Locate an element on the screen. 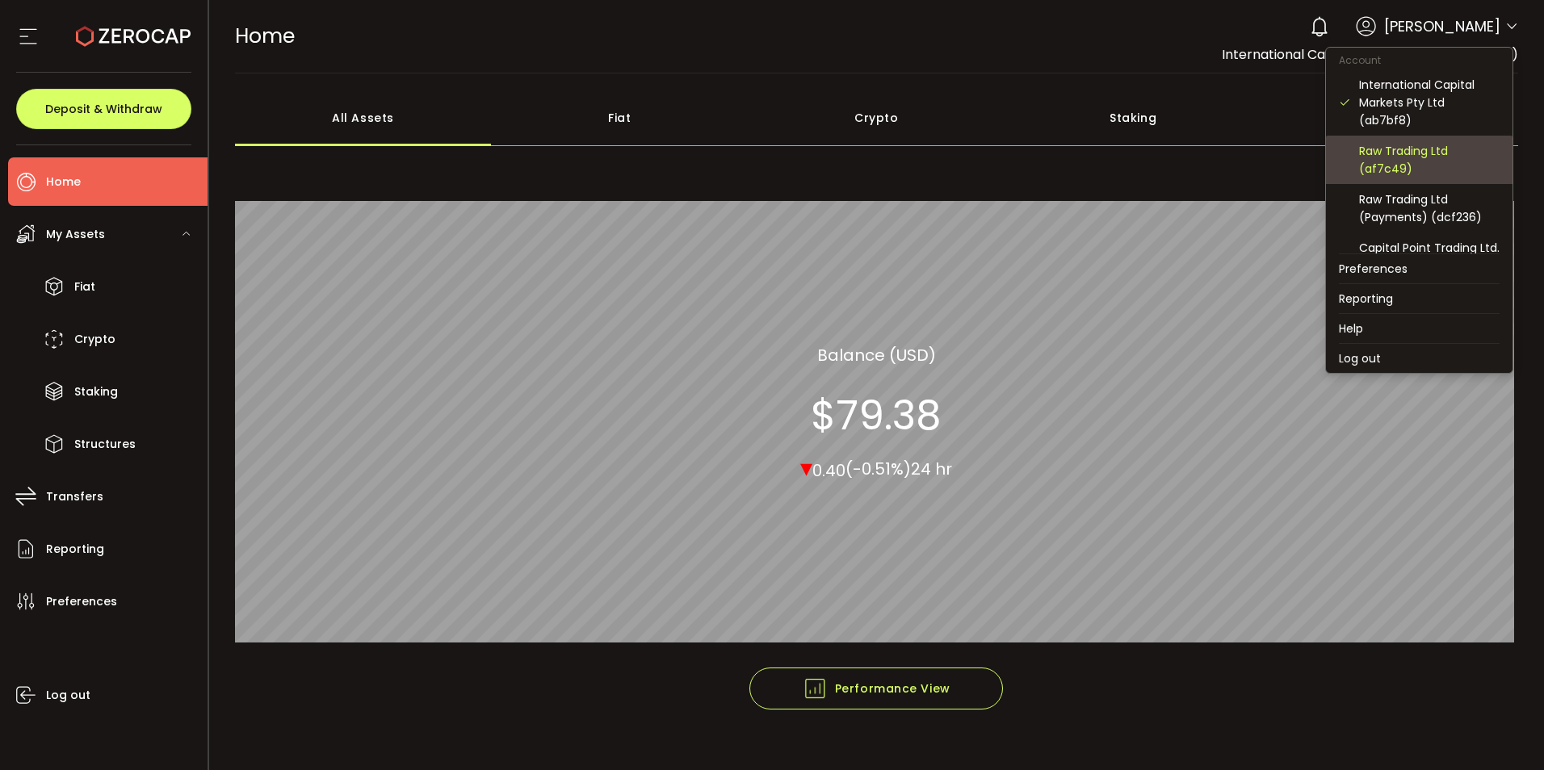 This screenshot has height=770, width=1544. div: Chat Widget is located at coordinates (1503, 731).